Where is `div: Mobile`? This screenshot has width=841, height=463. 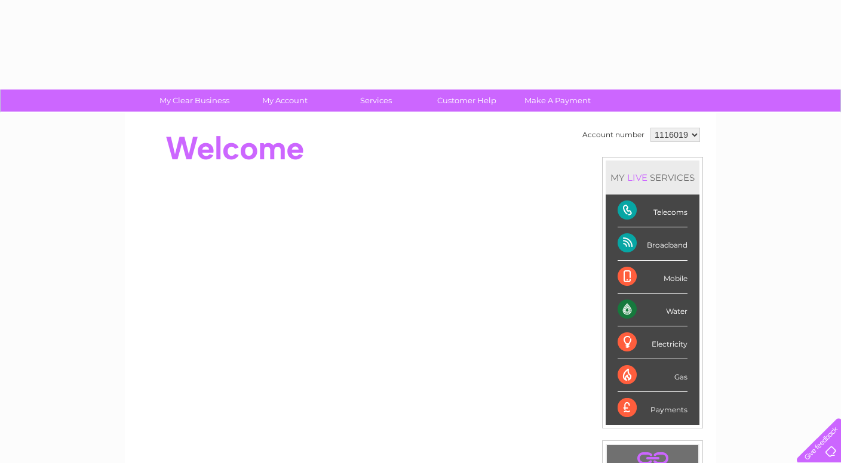
div: Mobile is located at coordinates (652, 277).